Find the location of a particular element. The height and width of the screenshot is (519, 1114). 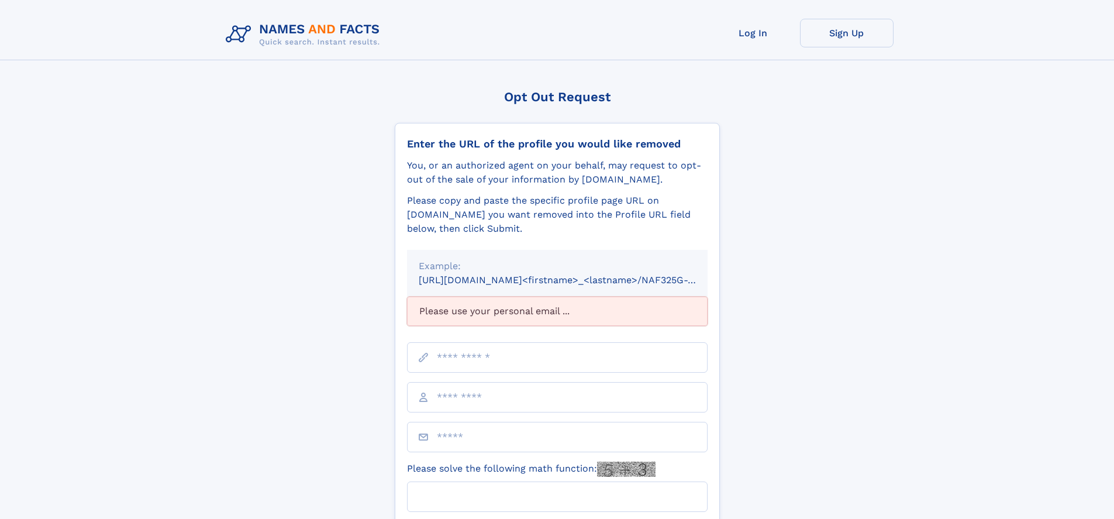

div: Example: is located at coordinates (557, 266).